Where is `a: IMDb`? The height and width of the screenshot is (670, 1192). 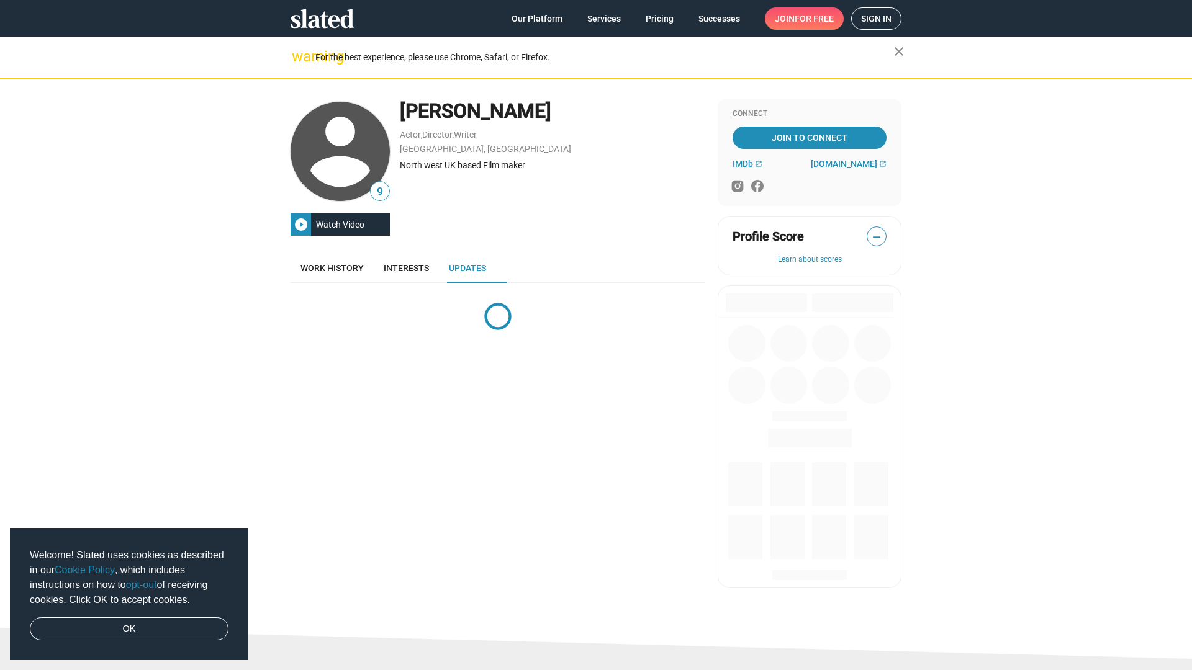 a: IMDb is located at coordinates (747, 164).